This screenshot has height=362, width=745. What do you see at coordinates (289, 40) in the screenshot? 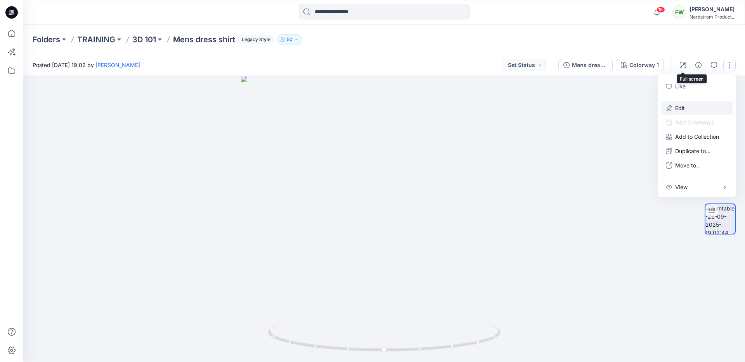
I see `p: 50` at bounding box center [289, 40].